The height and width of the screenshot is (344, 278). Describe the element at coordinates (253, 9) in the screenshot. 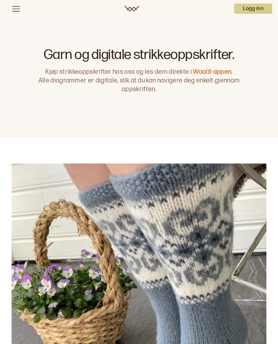

I see `button: User dropdown` at that location.